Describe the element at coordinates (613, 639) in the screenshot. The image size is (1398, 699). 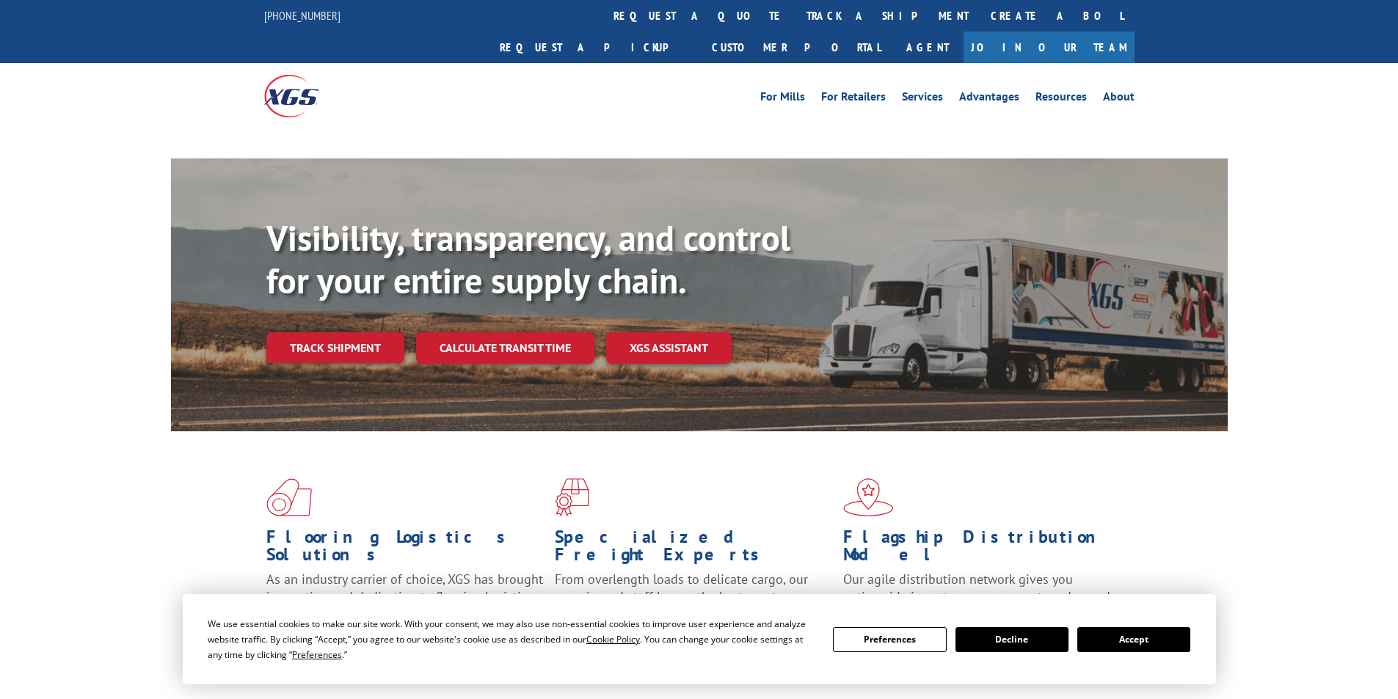
I see `span: Cookie Policy` at that location.